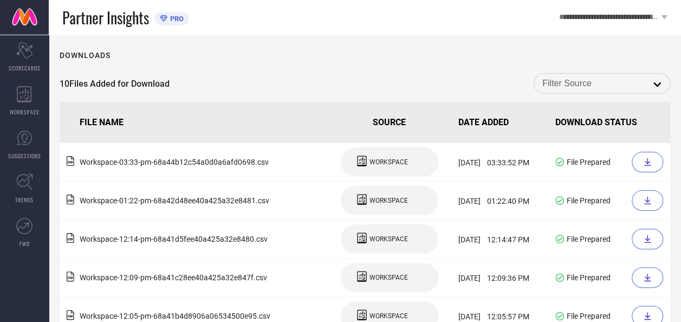 The width and height of the screenshot is (681, 322). What do you see at coordinates (24, 155) in the screenshot?
I see `span: SUGGESTIONS` at bounding box center [24, 155].